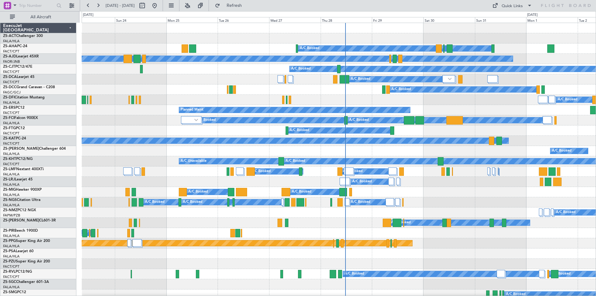  I want to click on input: Trip Number, so click(37, 6).